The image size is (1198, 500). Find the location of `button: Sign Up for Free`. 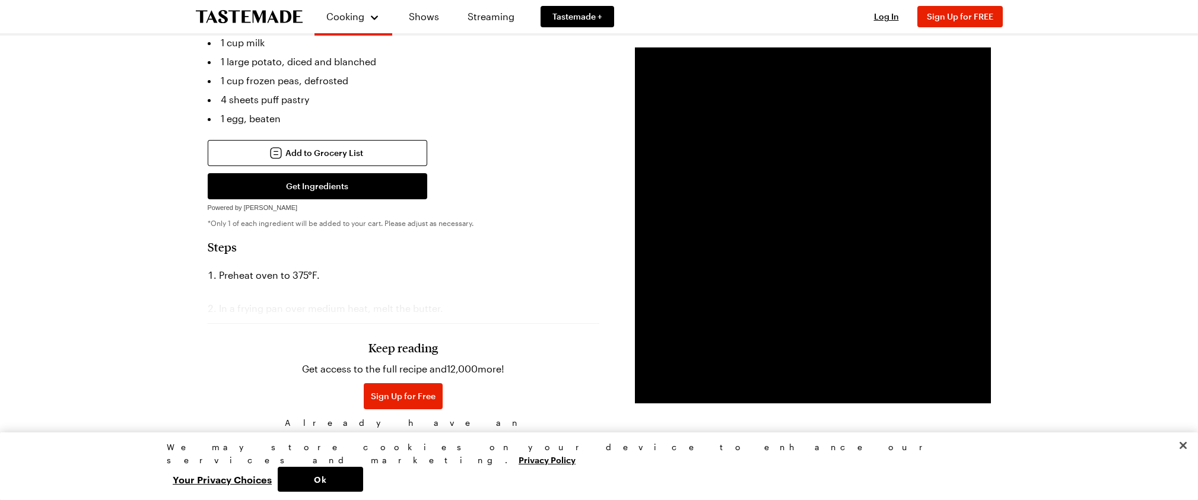

button: Sign Up for Free is located at coordinates (403, 396).